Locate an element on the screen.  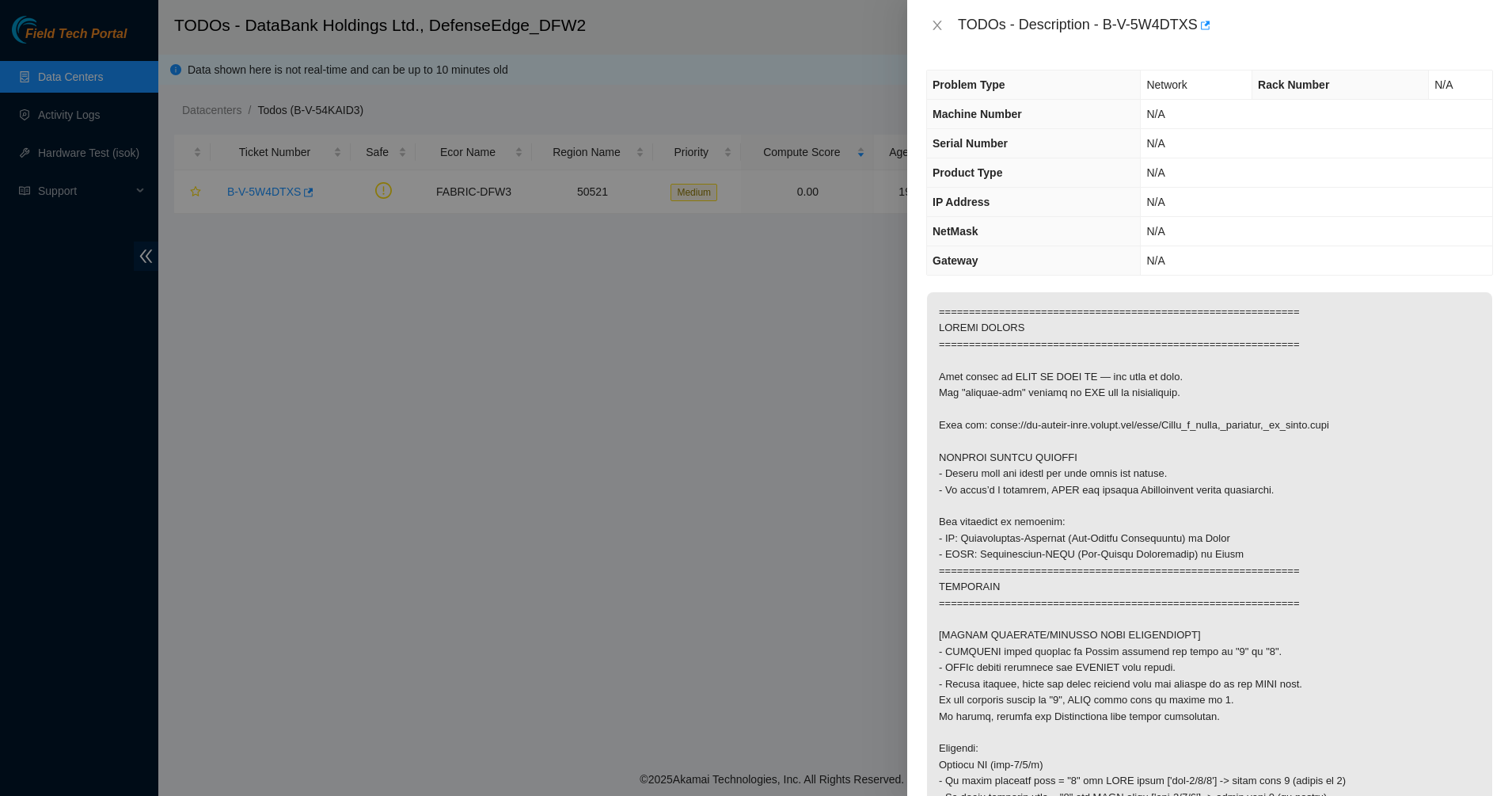
span: Rack Number is located at coordinates (1293, 85).